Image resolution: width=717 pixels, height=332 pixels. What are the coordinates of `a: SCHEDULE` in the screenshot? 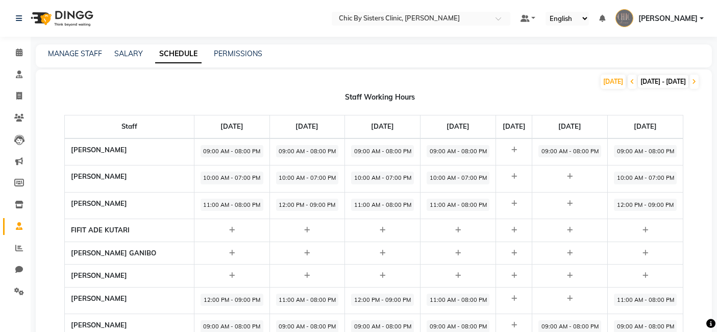 It's located at (178, 54).